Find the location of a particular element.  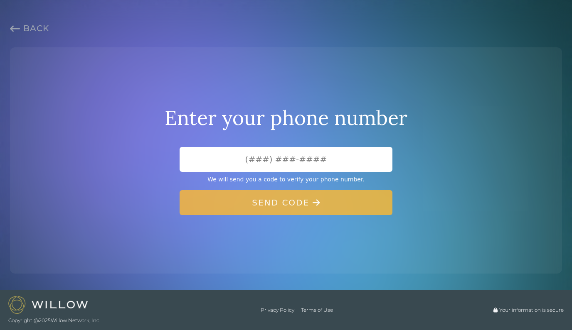

button: Send Code is located at coordinates (286, 203).